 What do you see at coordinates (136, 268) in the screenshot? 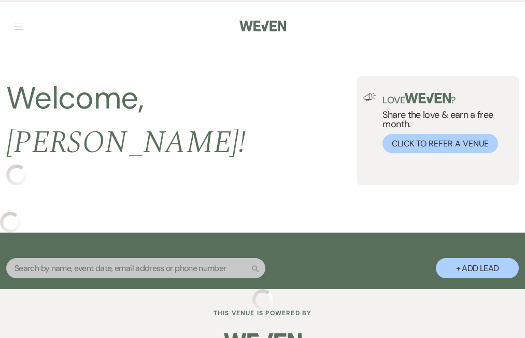
I see `input: Search by name, event date, email address or phone number` at bounding box center [136, 268].